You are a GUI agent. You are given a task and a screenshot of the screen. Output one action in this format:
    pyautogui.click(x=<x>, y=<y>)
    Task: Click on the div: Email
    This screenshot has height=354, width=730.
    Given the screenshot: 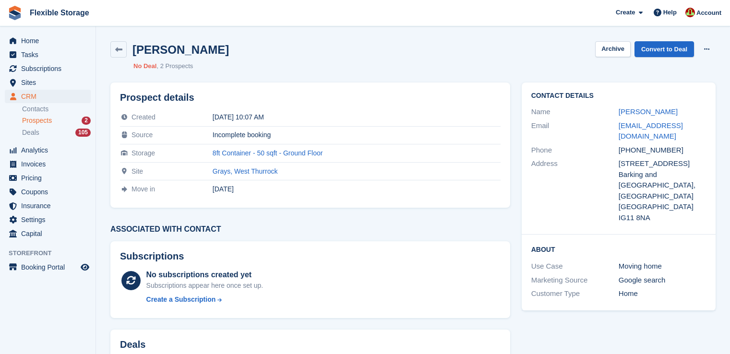 What is the action you would take?
    pyautogui.click(x=575, y=131)
    